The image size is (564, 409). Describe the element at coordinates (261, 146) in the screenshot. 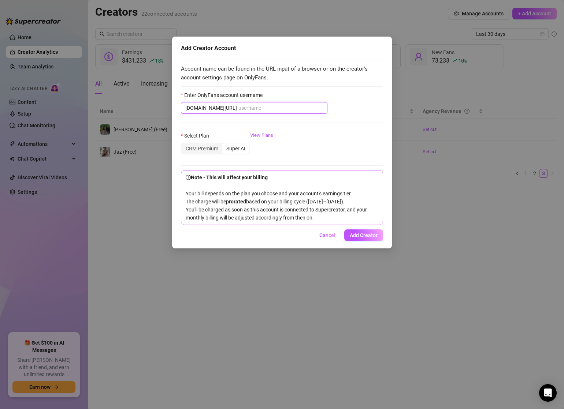

I see `a: View Plans` at that location.